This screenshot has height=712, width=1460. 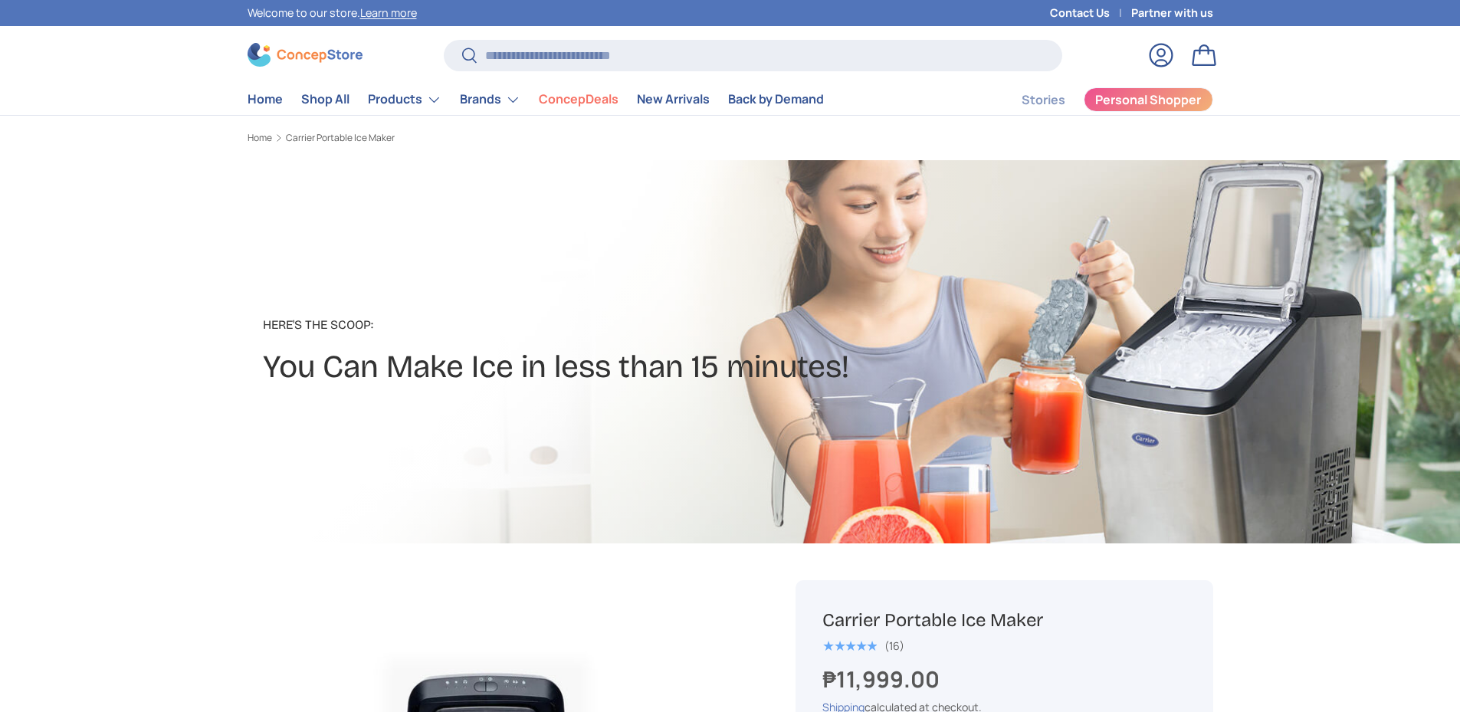 I want to click on a: Brands, so click(x=490, y=100).